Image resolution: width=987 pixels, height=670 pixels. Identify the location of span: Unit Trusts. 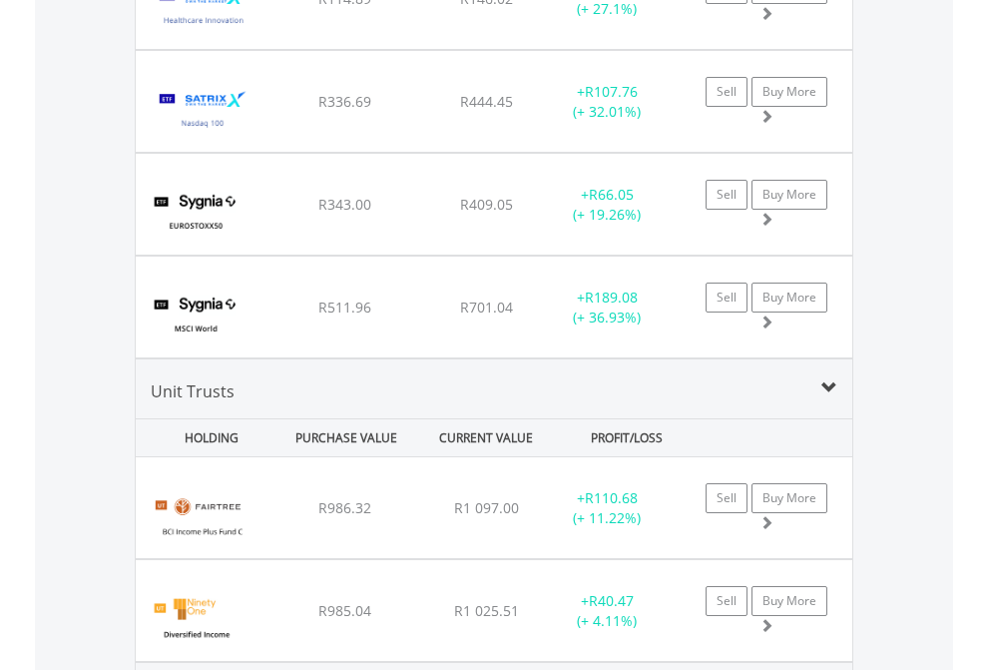
(193, 391).